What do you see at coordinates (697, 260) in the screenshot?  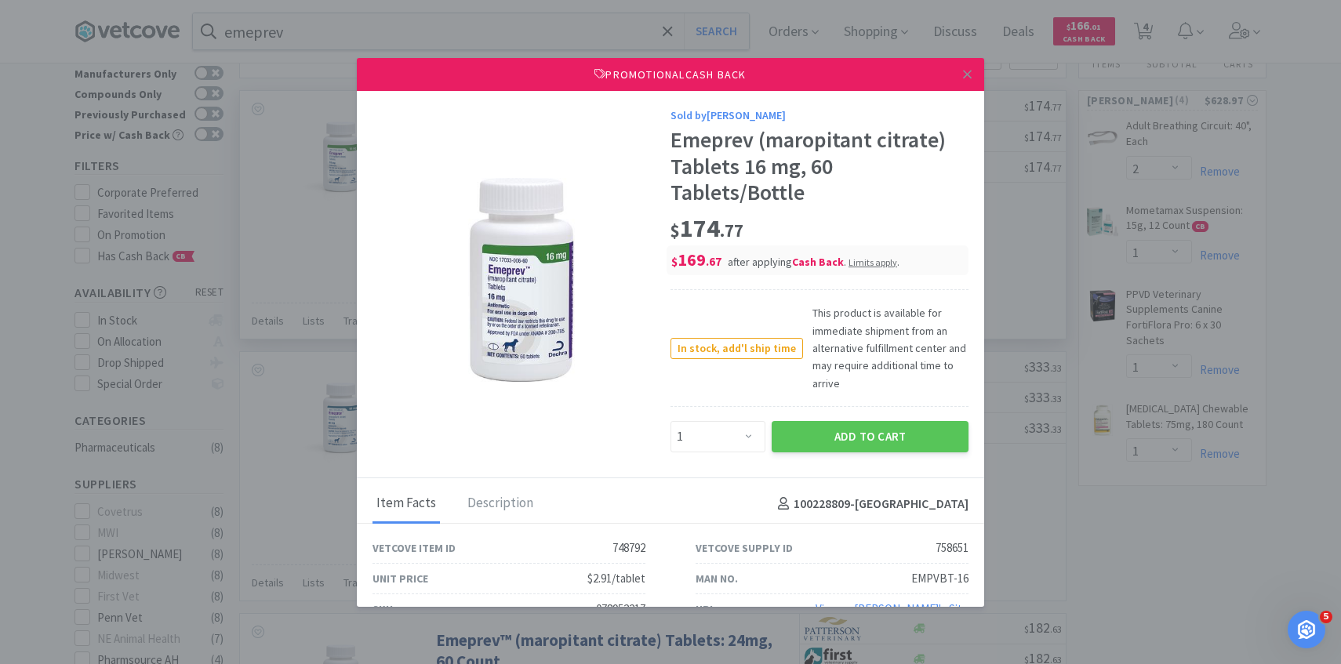 I see `span: 169` at bounding box center [697, 260].